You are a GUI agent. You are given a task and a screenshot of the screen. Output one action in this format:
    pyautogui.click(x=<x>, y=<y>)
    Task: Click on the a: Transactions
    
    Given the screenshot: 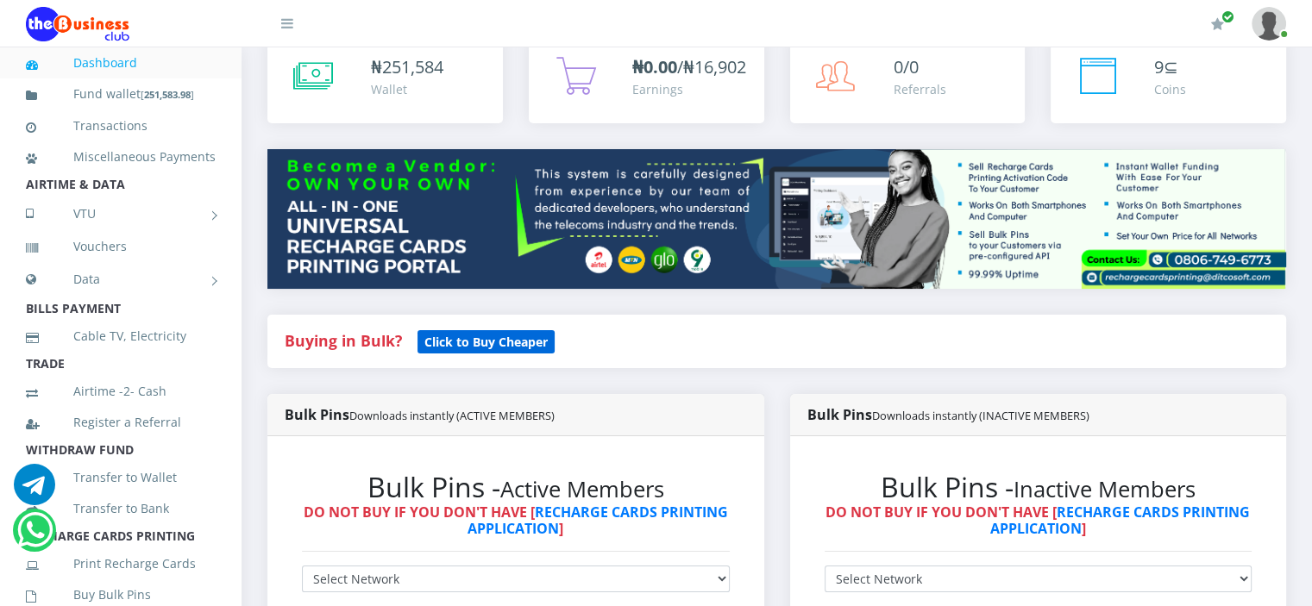 What is the action you would take?
    pyautogui.click(x=121, y=126)
    